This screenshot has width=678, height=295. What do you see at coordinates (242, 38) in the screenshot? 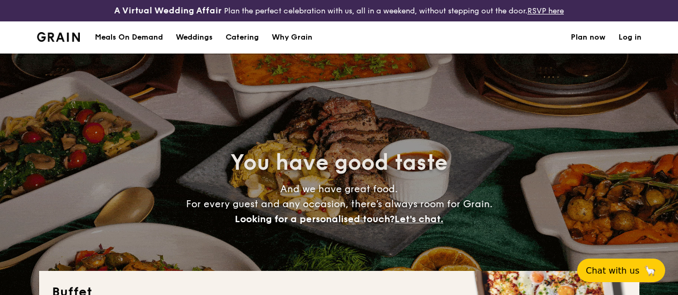
I see `a: Catering` at bounding box center [242, 38].